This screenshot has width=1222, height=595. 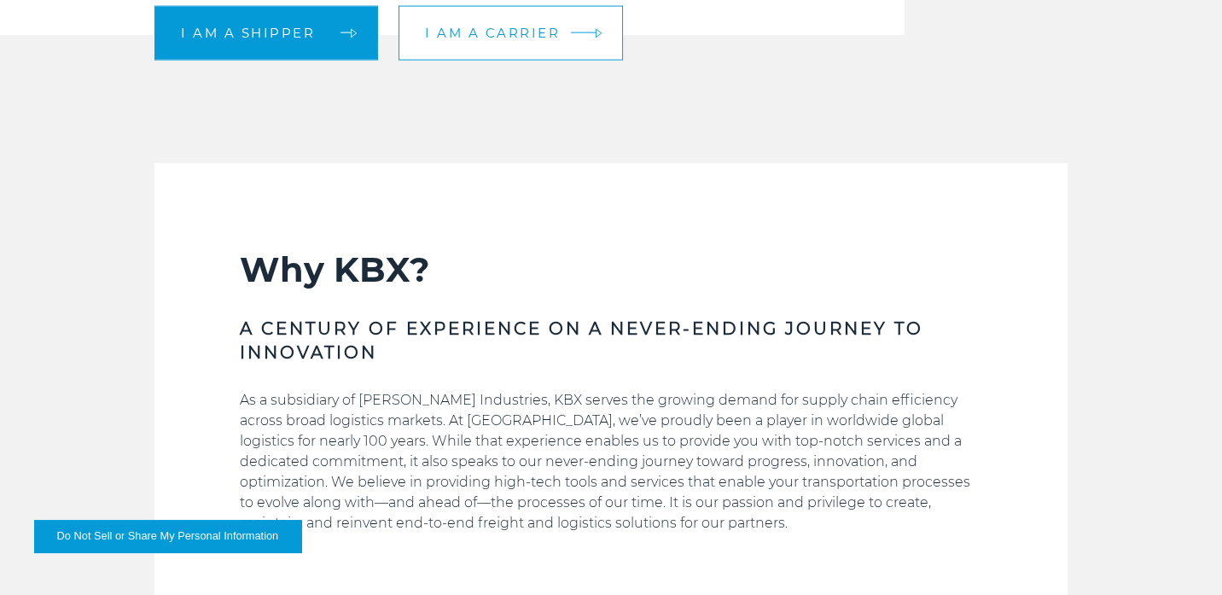 What do you see at coordinates (266, 32) in the screenshot?
I see `a: I am a shipper arrow arrow` at bounding box center [266, 32].